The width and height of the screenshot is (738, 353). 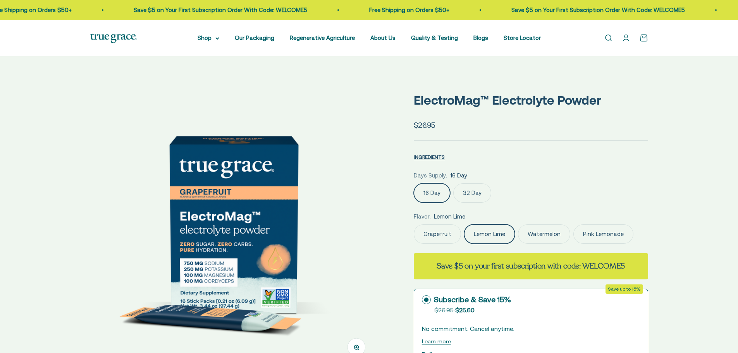 I want to click on a: About Us, so click(x=383, y=38).